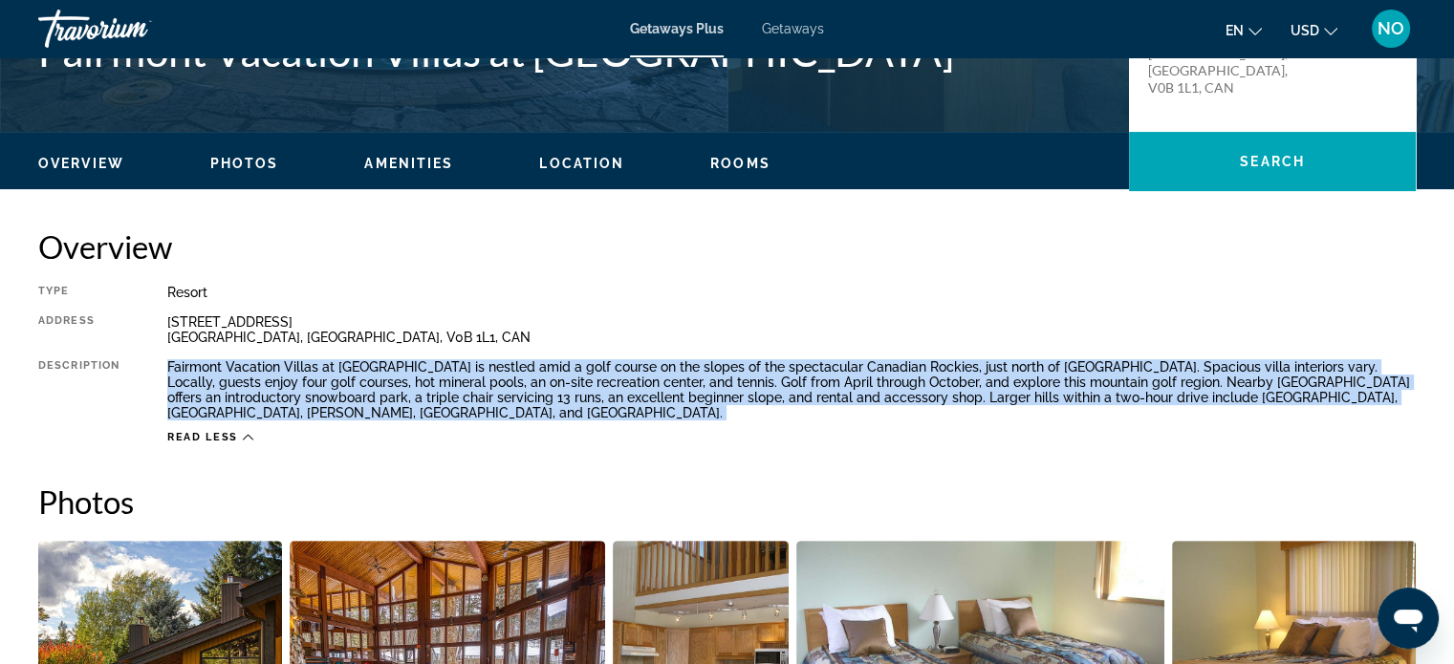 This screenshot has height=664, width=1454. What do you see at coordinates (792, 29) in the screenshot?
I see `a: Getaways` at bounding box center [792, 29].